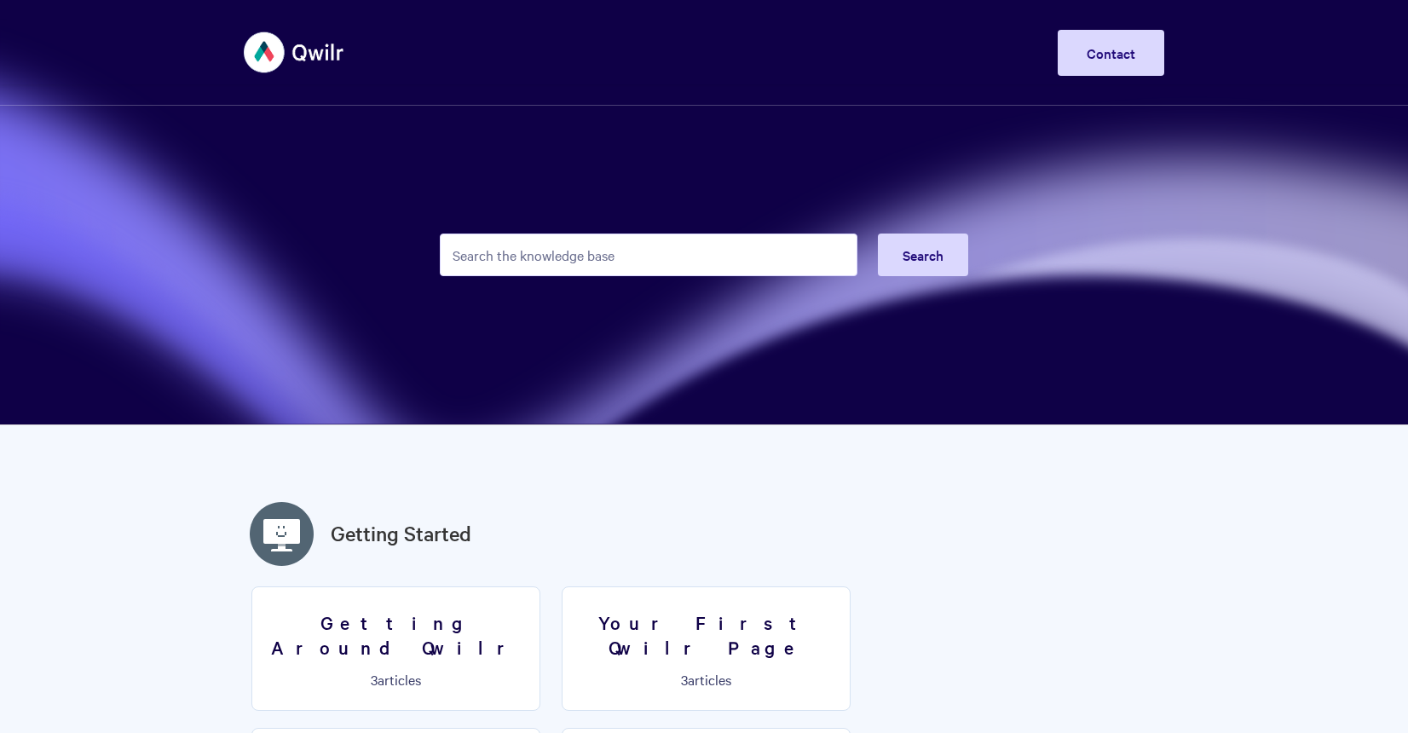 This screenshot has height=733, width=1408. Describe the element at coordinates (395, 634) in the screenshot. I see `h3: Getting Around Qwilr` at that location.